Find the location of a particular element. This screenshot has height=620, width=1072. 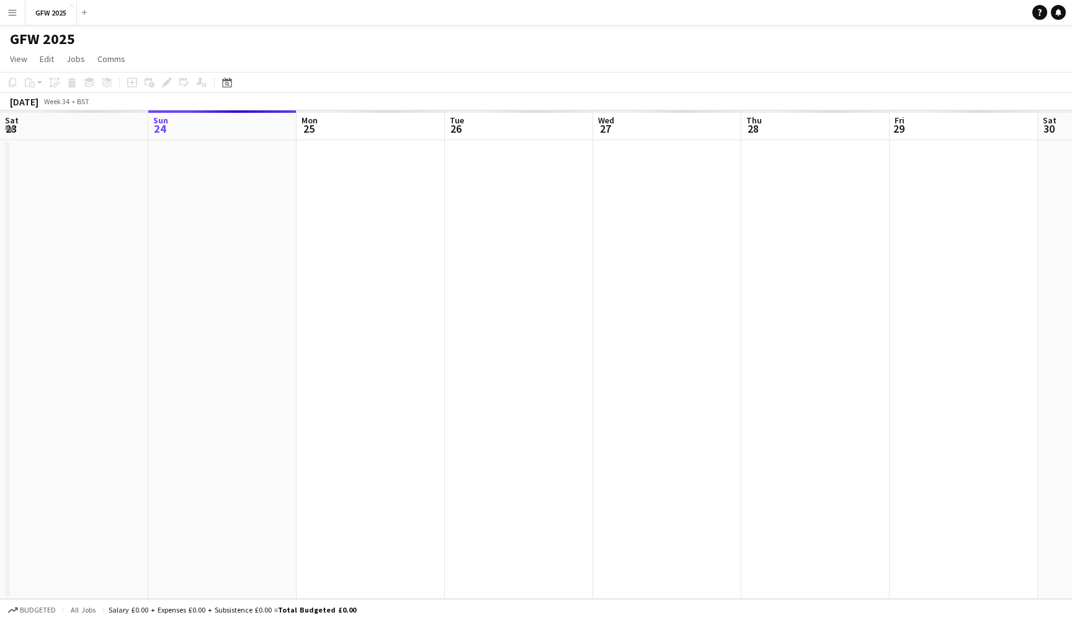

span: Week 34 is located at coordinates (56, 101).